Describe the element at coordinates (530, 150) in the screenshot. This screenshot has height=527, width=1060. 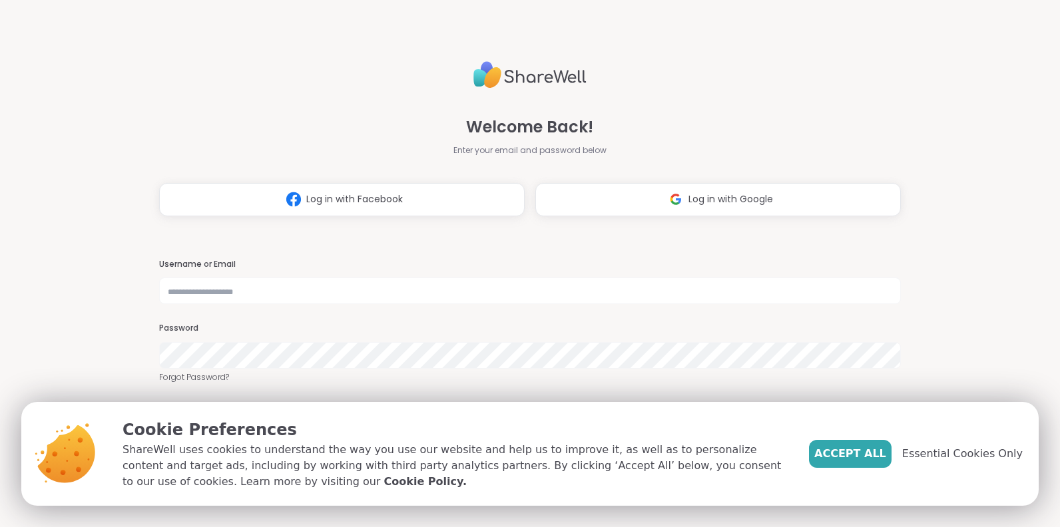
I see `span: Enter your email and password below` at that location.